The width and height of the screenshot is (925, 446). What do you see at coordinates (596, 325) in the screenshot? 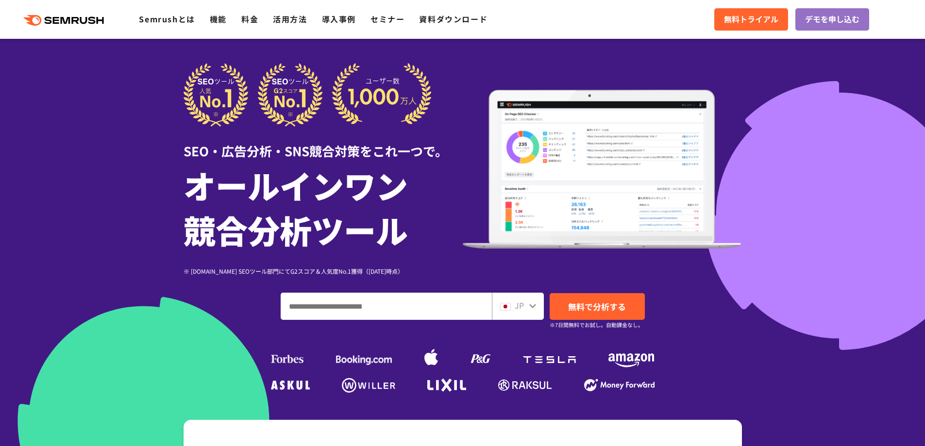
I see `small: ※7日間無料でお試し。自動課金なし。` at bounding box center [596, 325].